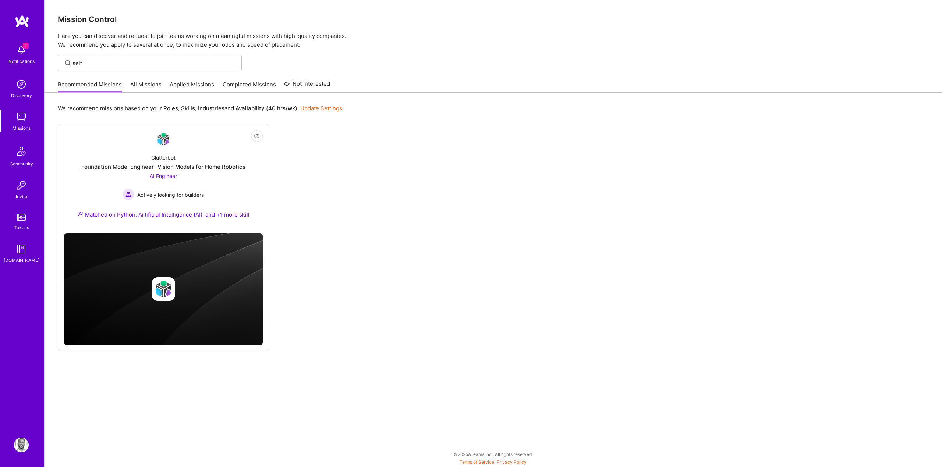  What do you see at coordinates (257, 136) in the screenshot?
I see `i: icon EyeClosed` at bounding box center [257, 136].